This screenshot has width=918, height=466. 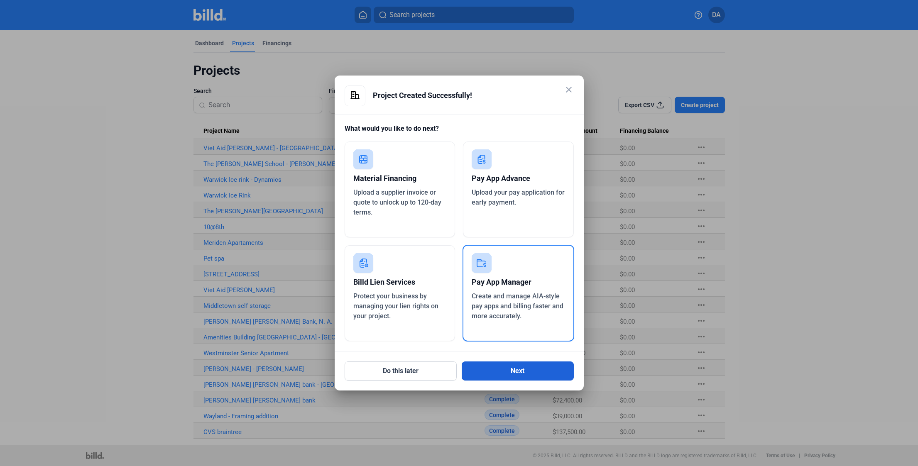 I want to click on div: Material Financing, so click(x=400, y=179).